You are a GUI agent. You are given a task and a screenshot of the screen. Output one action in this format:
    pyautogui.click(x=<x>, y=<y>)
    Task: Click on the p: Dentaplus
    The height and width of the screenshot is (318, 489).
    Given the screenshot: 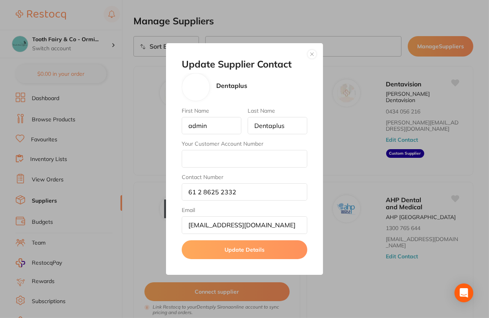 What is the action you would take?
    pyautogui.click(x=232, y=86)
    